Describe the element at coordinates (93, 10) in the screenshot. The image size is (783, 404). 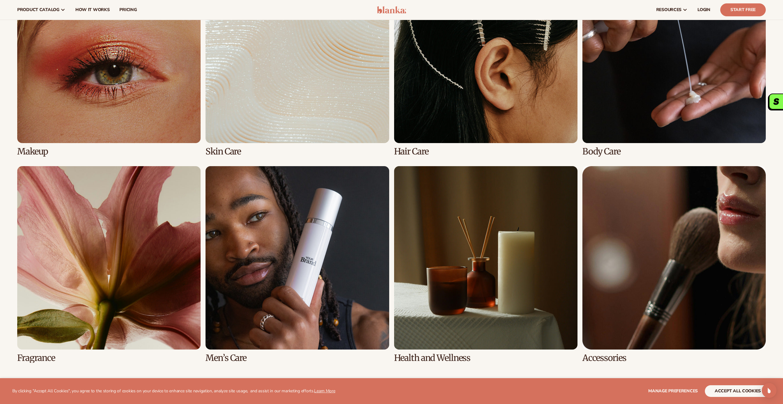
I see `span: How It Works` at that location.